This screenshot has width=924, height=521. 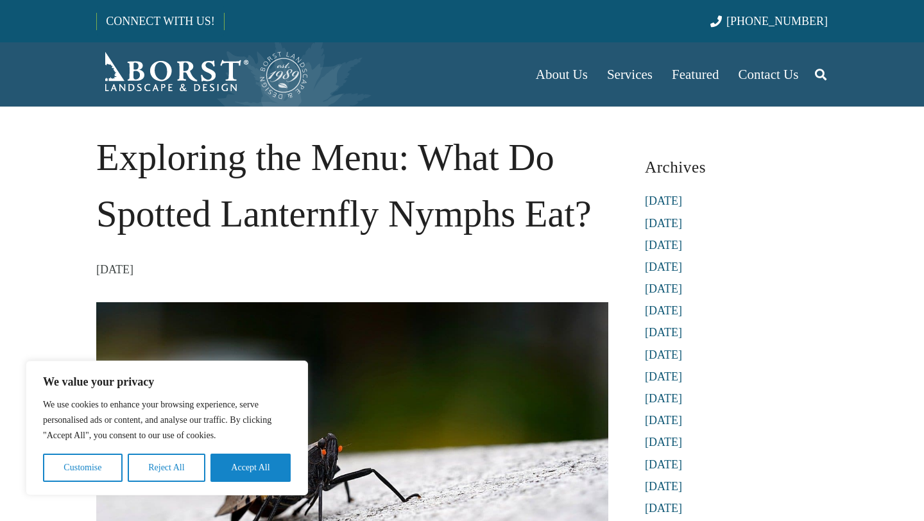 What do you see at coordinates (561, 74) in the screenshot?
I see `a: About Us` at bounding box center [561, 74].